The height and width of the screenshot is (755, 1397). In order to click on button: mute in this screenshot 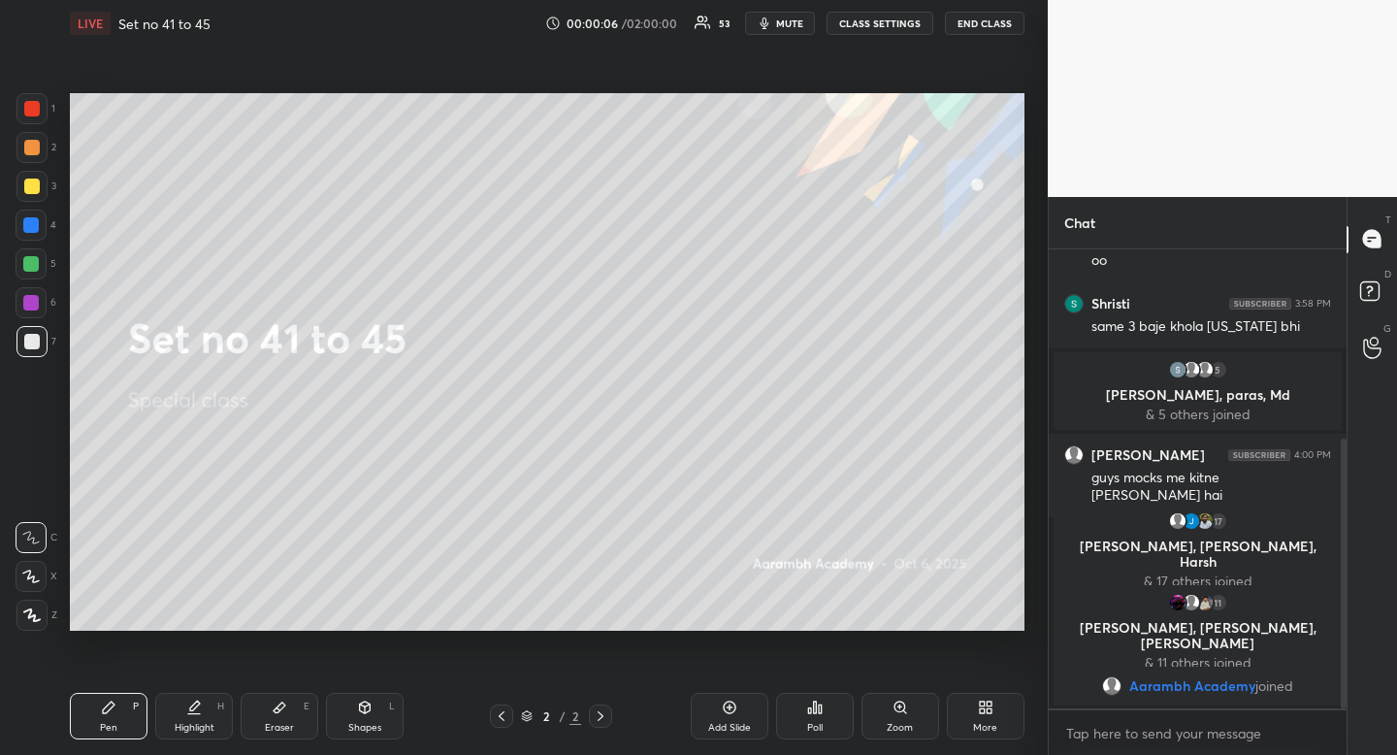, I will do `click(780, 23)`.